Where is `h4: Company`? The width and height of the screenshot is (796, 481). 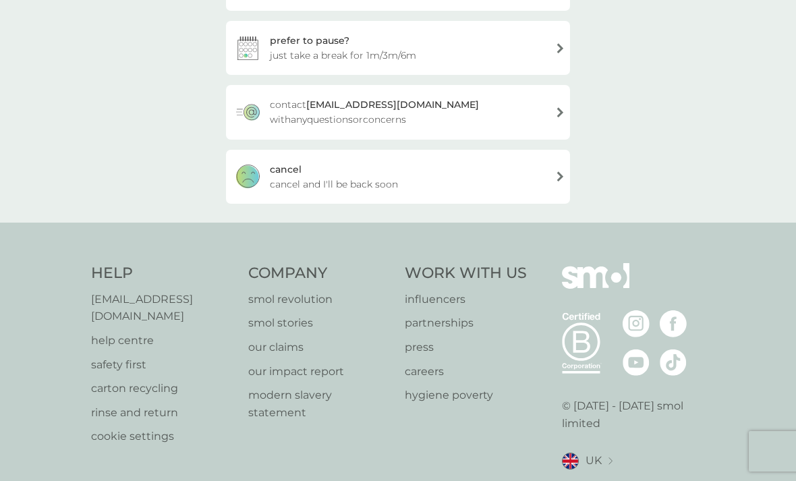
h4: Company is located at coordinates (320, 273).